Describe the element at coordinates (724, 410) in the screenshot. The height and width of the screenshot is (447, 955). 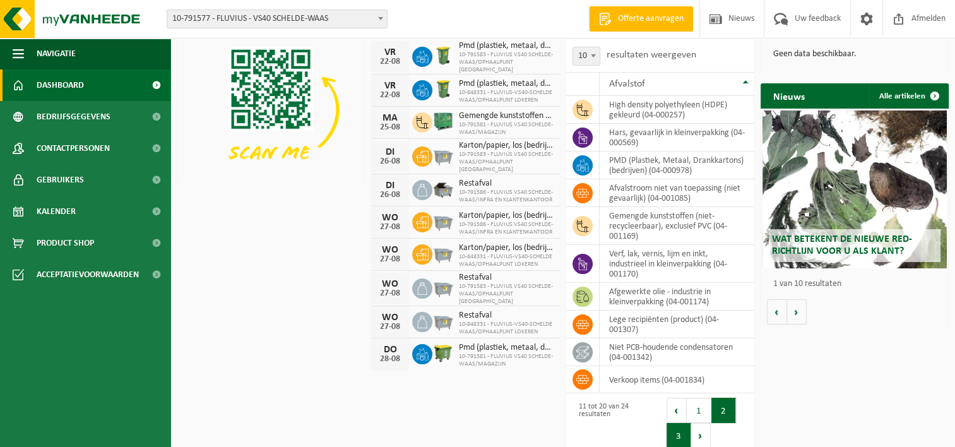
I see `button: 2` at that location.